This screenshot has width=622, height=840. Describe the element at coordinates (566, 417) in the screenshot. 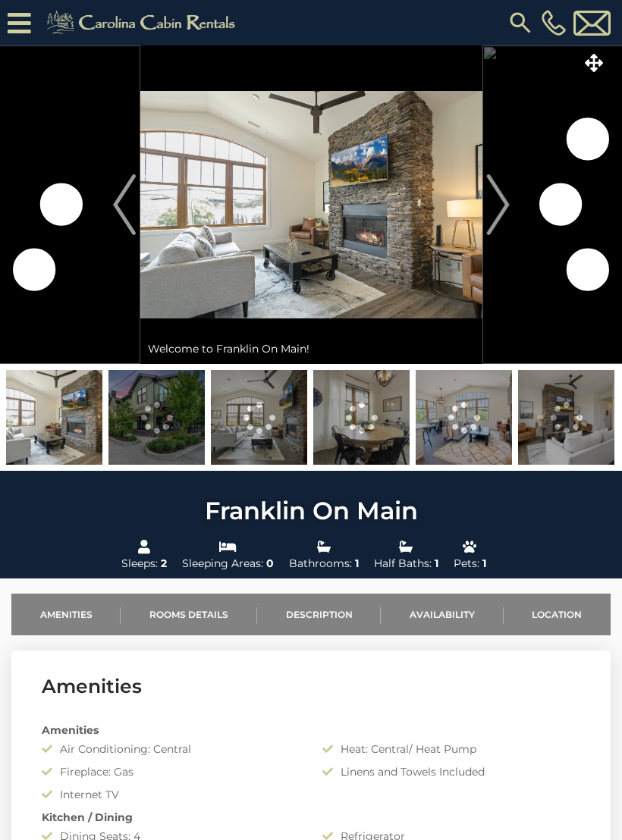

I see `img: 167127310` at that location.